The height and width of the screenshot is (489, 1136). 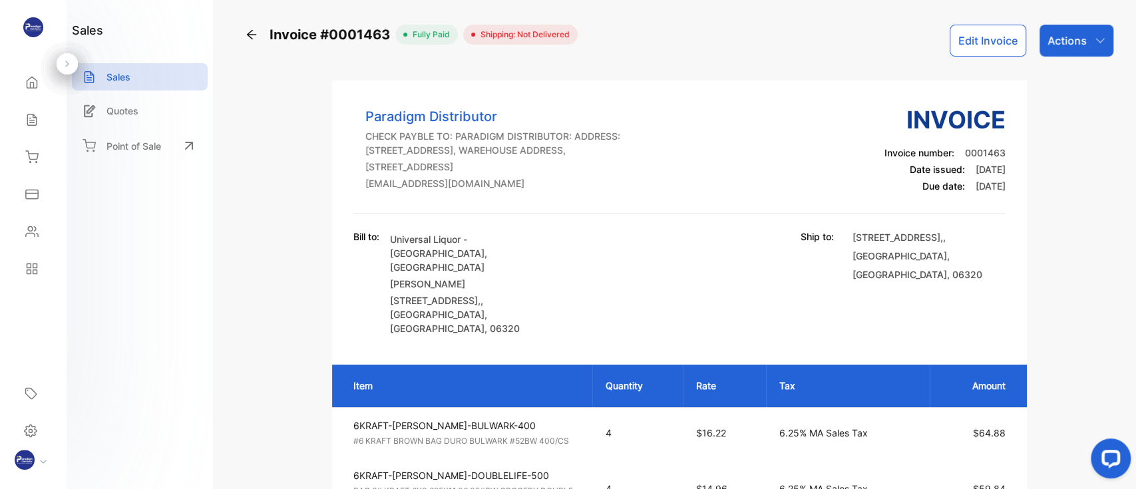 What do you see at coordinates (848, 432) in the screenshot?
I see `p: 6.25% MA Sales Tax` at bounding box center [848, 432].